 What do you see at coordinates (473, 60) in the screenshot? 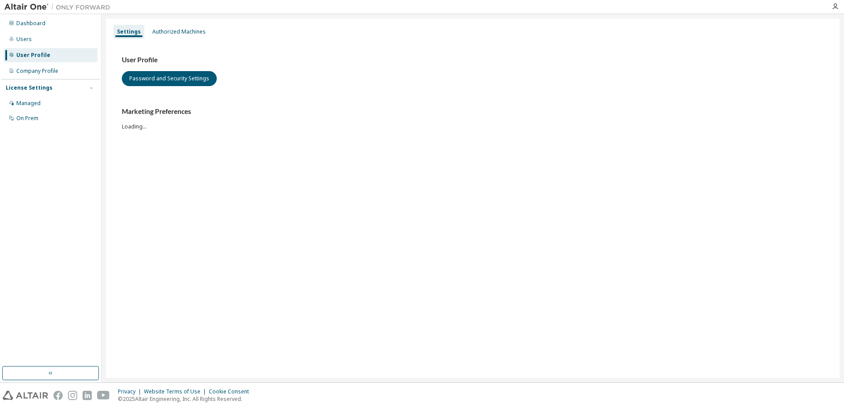
I see `h3: User Profile` at bounding box center [473, 60].